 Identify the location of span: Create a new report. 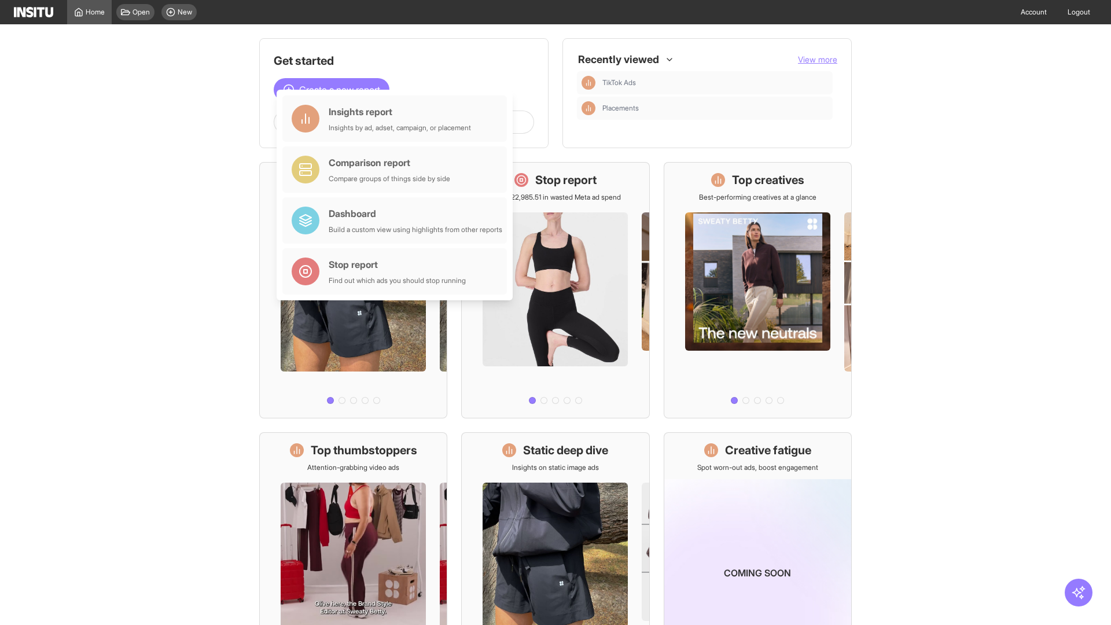
(340, 90).